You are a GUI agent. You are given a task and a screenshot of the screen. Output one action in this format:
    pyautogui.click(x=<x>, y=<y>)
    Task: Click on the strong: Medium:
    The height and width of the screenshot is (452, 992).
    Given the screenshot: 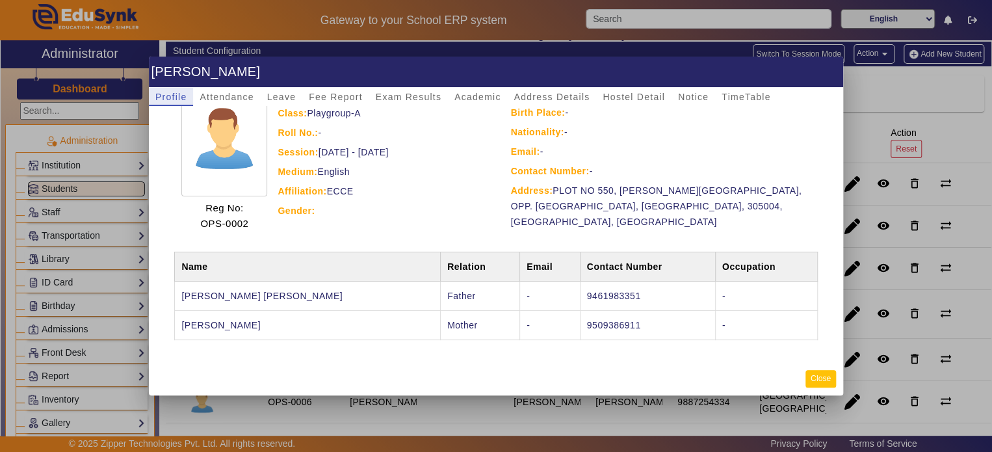 What is the action you would take?
    pyautogui.click(x=297, y=172)
    